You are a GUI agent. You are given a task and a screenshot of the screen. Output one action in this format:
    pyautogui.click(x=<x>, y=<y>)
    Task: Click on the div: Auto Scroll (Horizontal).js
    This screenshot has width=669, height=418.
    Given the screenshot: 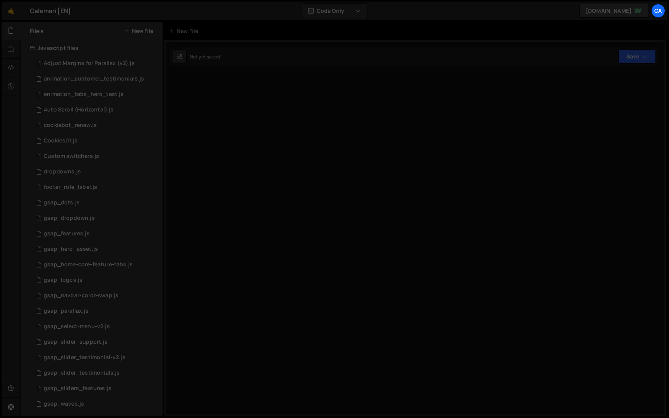 What is the action you would take?
    pyautogui.click(x=79, y=110)
    